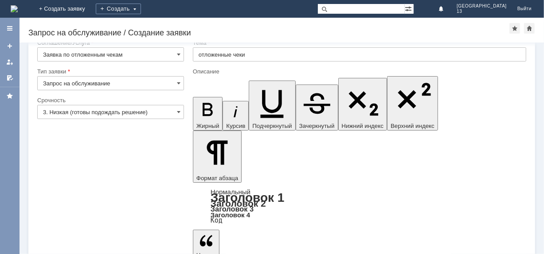 The height and width of the screenshot is (254, 544). I want to click on a: Мои согласования, so click(10, 78).